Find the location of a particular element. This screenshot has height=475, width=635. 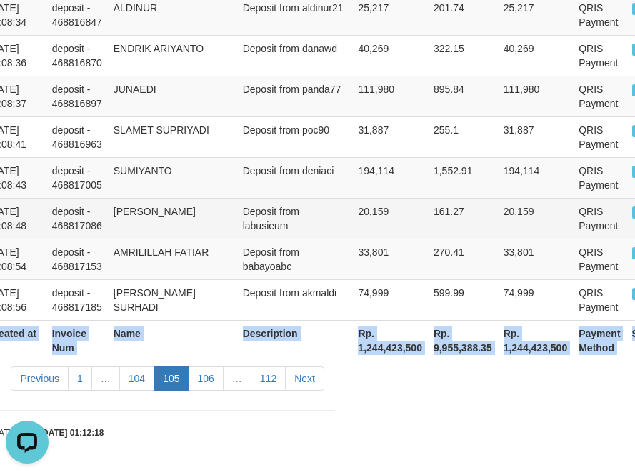

td: 895.84 is located at coordinates (463, 96).